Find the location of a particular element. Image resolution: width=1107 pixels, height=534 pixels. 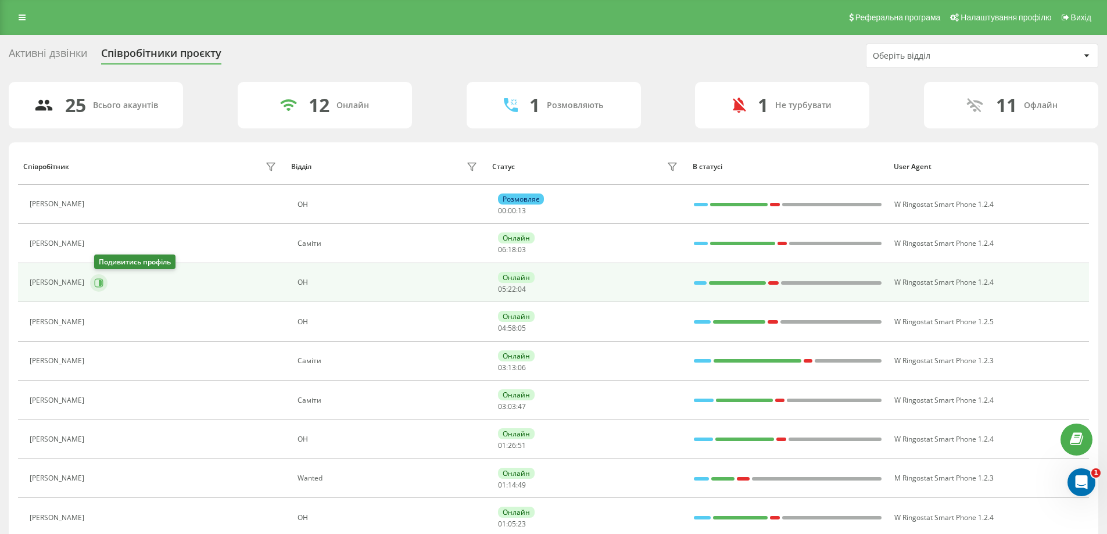

div: 11 is located at coordinates (1007, 105).